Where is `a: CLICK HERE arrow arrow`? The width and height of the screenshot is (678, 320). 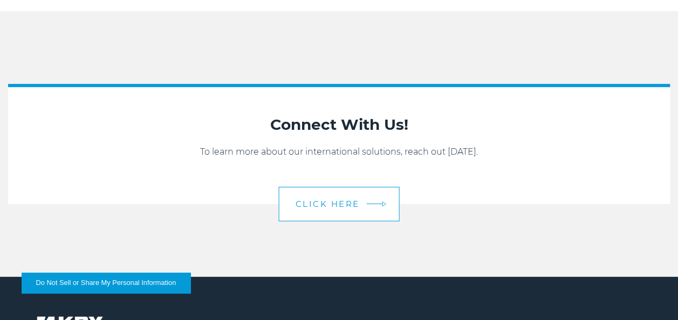 a: CLICK HERE arrow arrow is located at coordinates (339, 204).